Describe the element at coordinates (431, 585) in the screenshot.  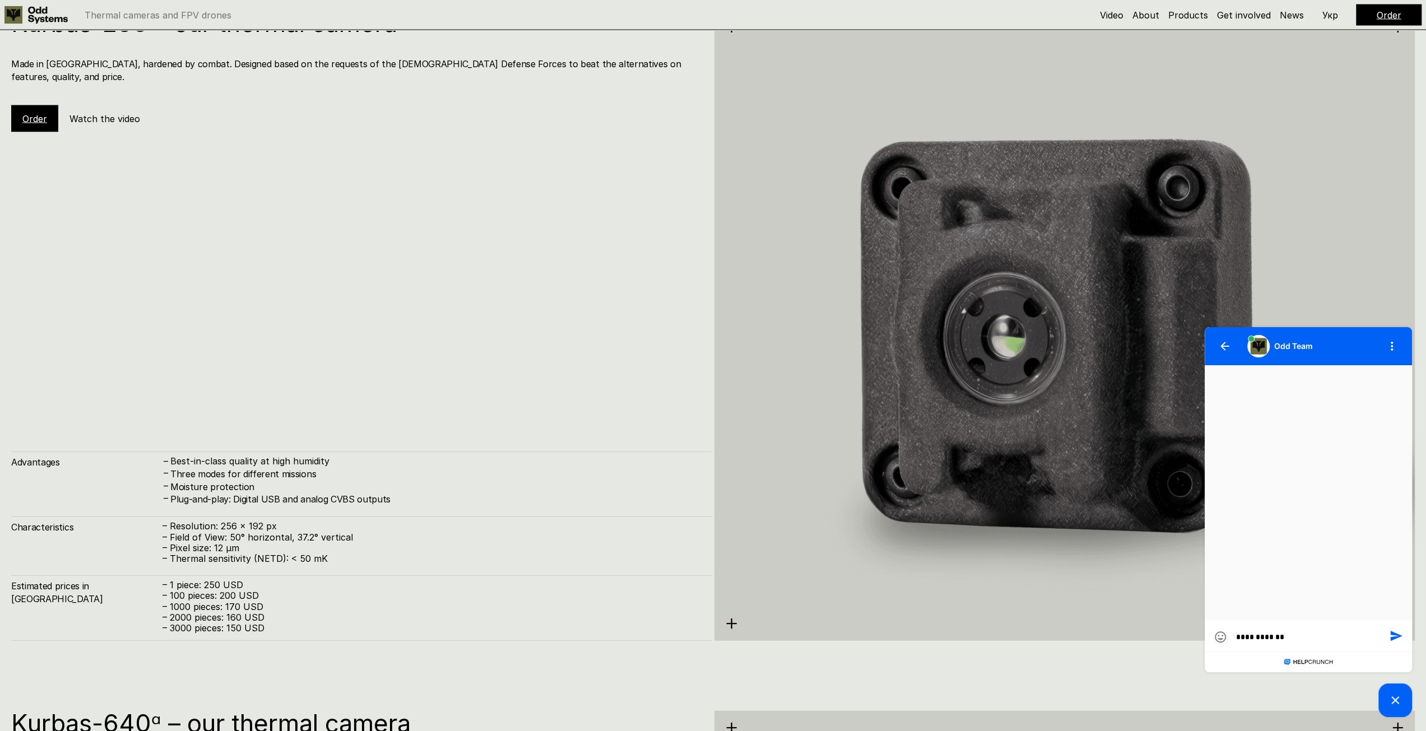
I see `p: – 1 piece: 250 USD` at that location.